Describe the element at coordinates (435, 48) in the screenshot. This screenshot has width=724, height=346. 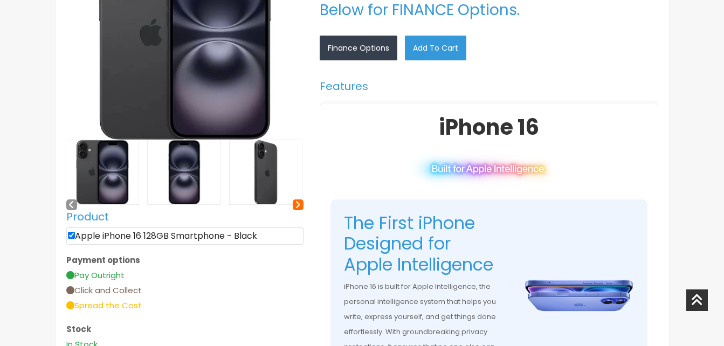
I see `a: Add to Cart` at that location.